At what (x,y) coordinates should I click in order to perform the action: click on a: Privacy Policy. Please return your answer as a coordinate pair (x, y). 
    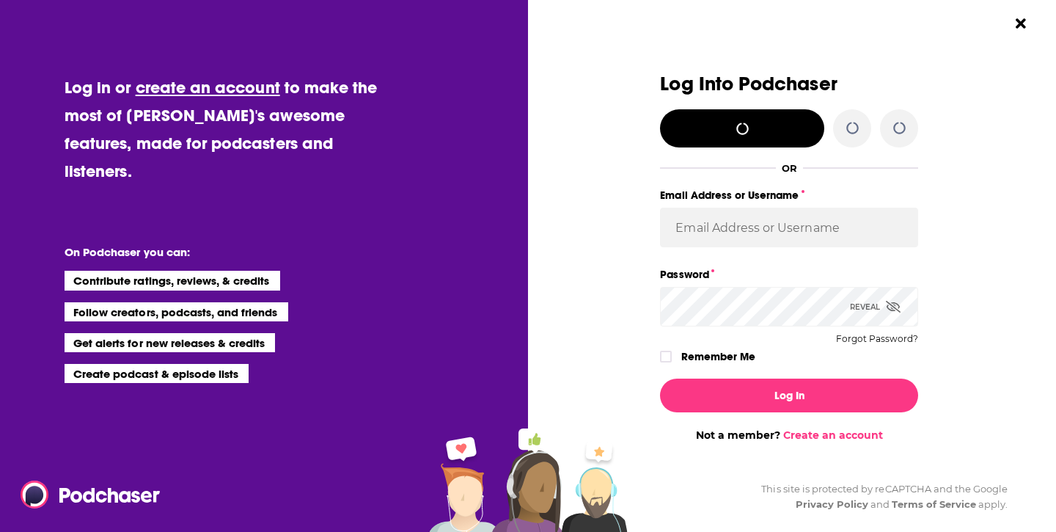
    Looking at the image, I should click on (832, 504).